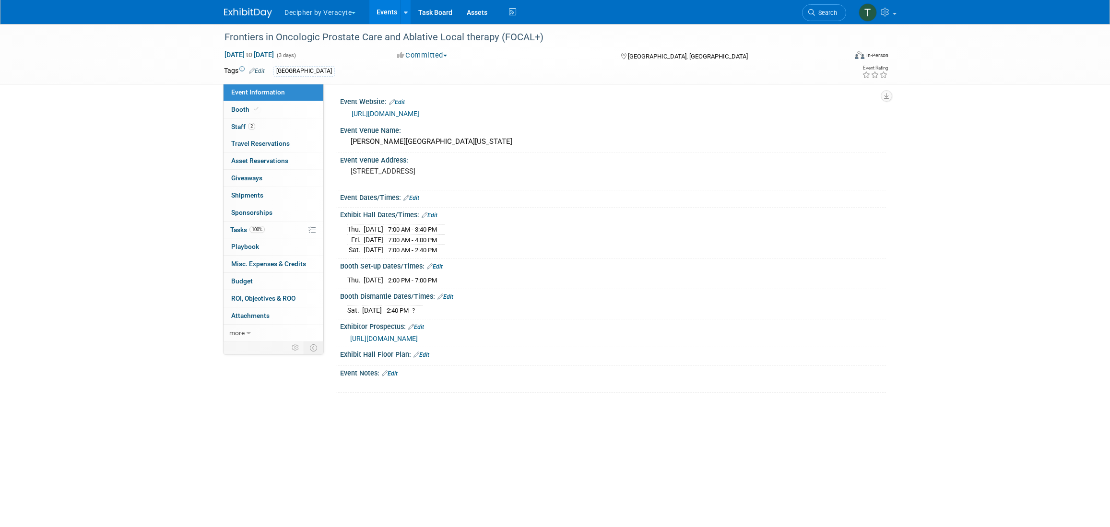 Image resolution: width=1110 pixels, height=527 pixels. I want to click on span: Giveaways, so click(246, 178).